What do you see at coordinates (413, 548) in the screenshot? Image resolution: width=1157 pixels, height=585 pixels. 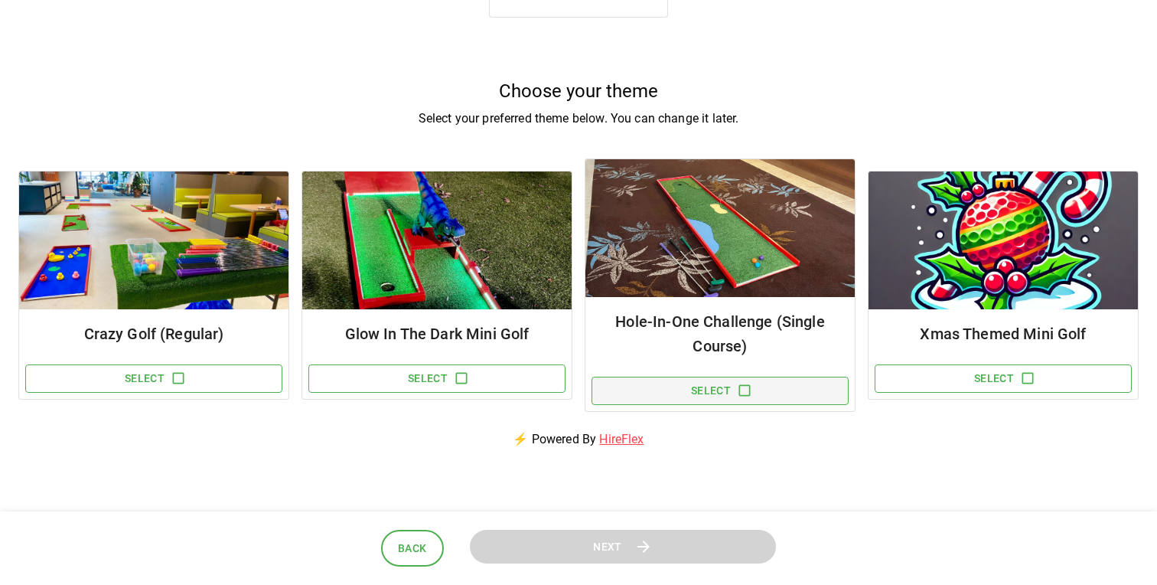 I see `button: Back` at bounding box center [413, 548].